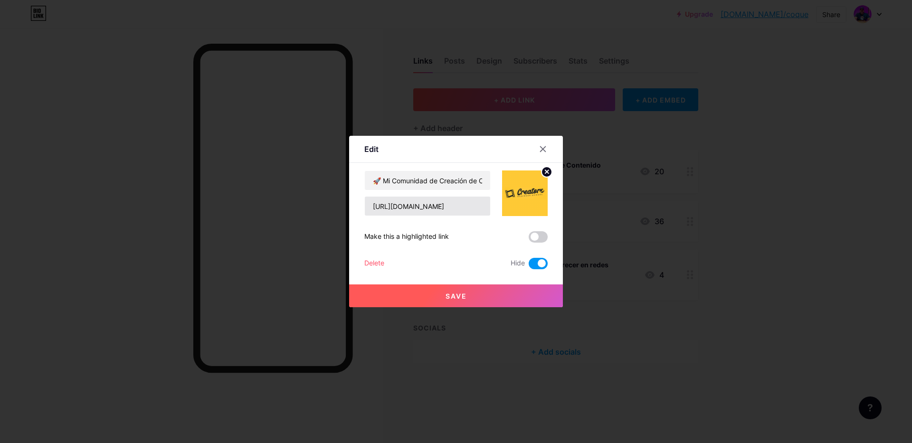  Describe the element at coordinates (428, 206) in the screenshot. I see `input: URL` at that location.